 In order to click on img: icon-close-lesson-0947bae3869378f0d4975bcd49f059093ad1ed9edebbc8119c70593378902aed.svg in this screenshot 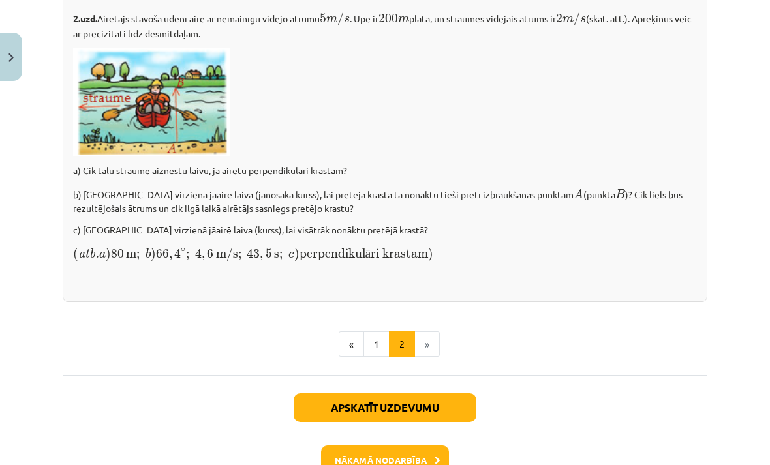, I will do `click(11, 57)`.